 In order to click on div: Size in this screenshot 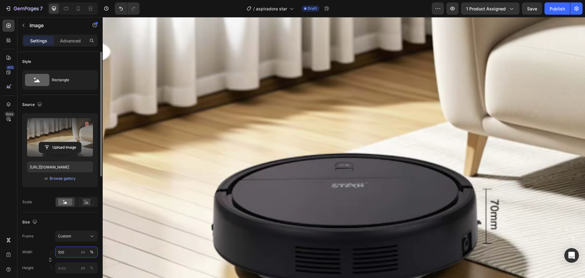, I will do `click(30, 222)`.